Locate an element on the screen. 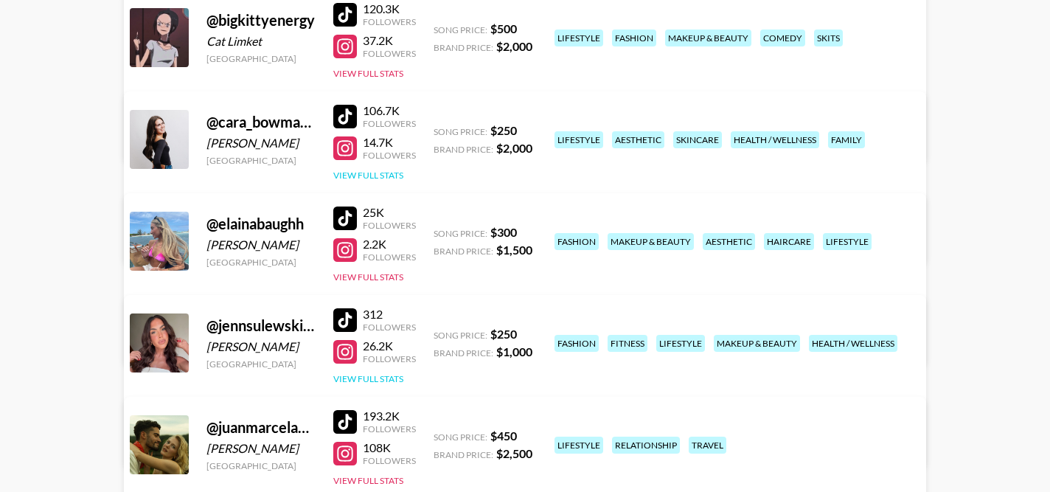 The image size is (1050, 492). div: comedy is located at coordinates (783, 38).